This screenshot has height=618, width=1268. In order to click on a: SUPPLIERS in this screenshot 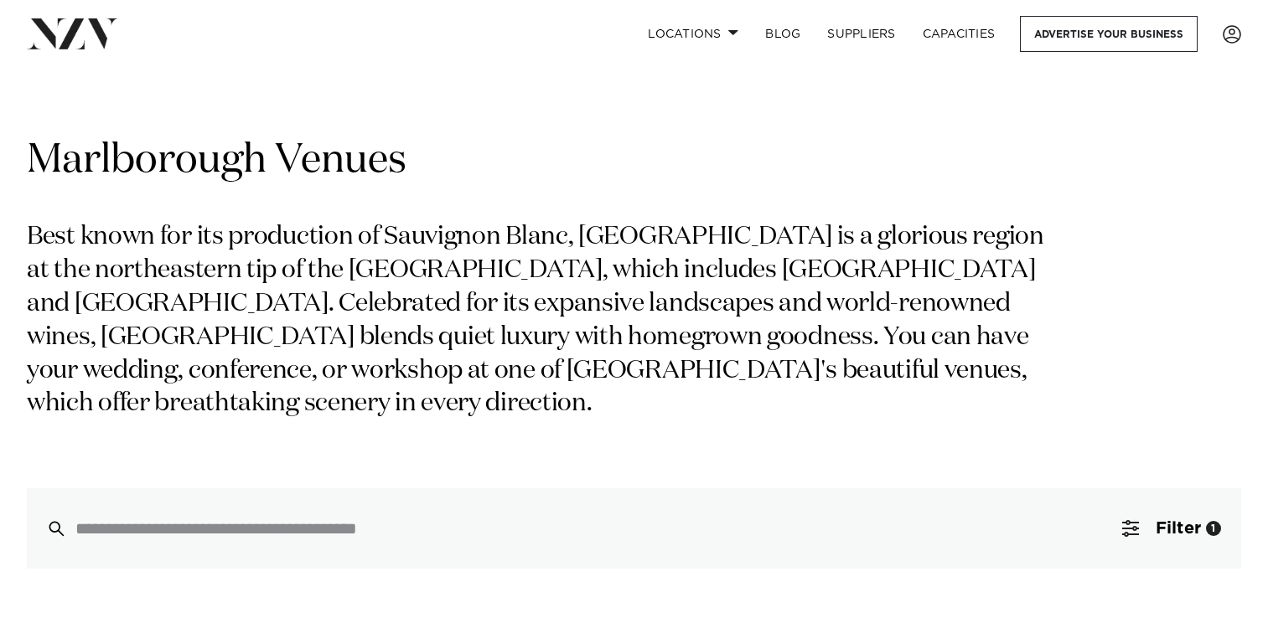, I will do `click(860, 34)`.